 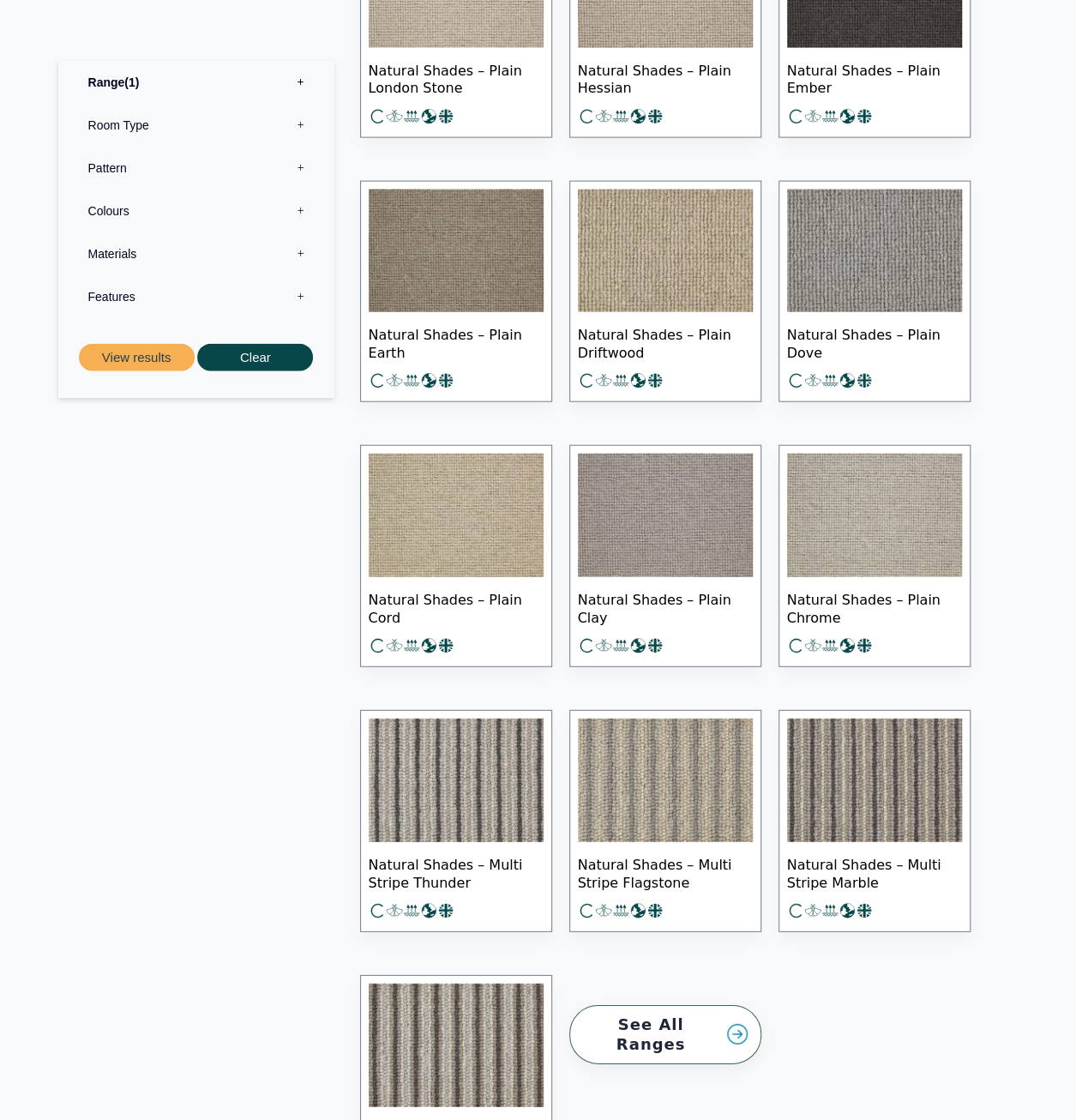 What do you see at coordinates (456, 1046) in the screenshot?
I see `img: Multi Lava Stripe wool loop` at bounding box center [456, 1046].